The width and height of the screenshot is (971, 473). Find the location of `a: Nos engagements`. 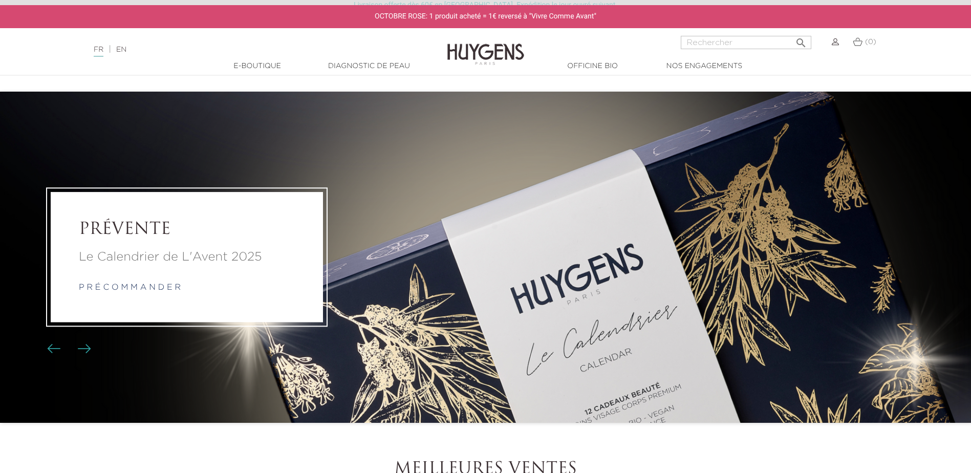

a: Nos engagements is located at coordinates (704, 66).